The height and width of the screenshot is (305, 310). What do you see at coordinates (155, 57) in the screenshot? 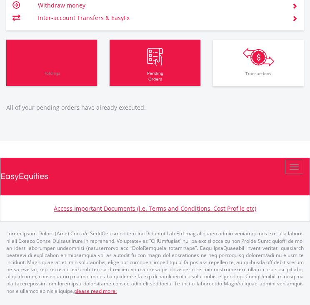
I see `img: pending_instructions-wht.png` at bounding box center [155, 57].